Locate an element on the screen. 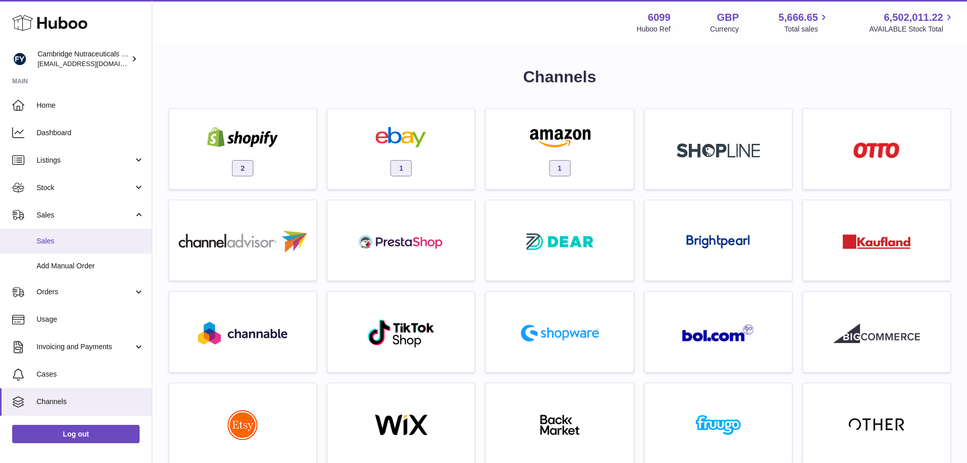  span: Home is located at coordinates (90, 105).